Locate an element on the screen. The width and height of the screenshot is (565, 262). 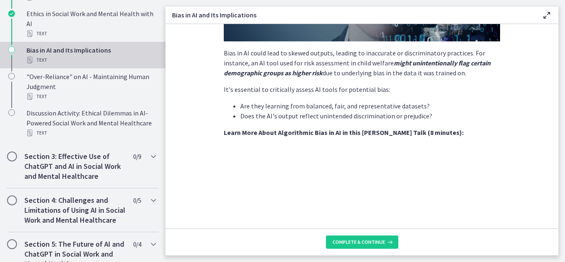
p: It's essential to critically assess AI tools for potential bias: is located at coordinates (362, 89).